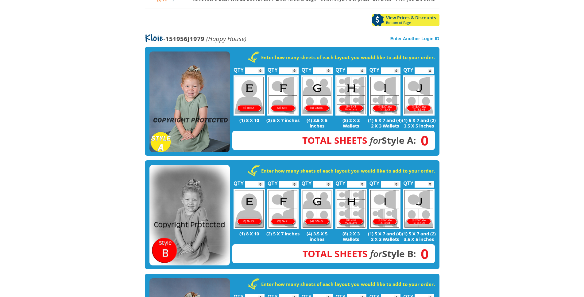 This screenshot has height=297, width=584. What do you see at coordinates (226, 39) in the screenshot?
I see `em: (Happy House)` at bounding box center [226, 39].